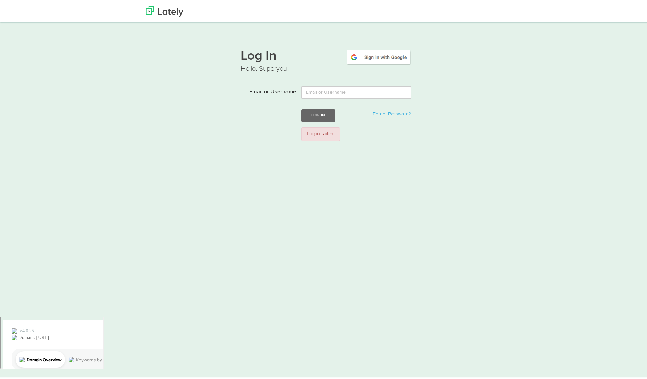 The height and width of the screenshot is (379, 647). What do you see at coordinates (326, 67) in the screenshot?
I see `p: Hello, Superyou.` at bounding box center [326, 67].